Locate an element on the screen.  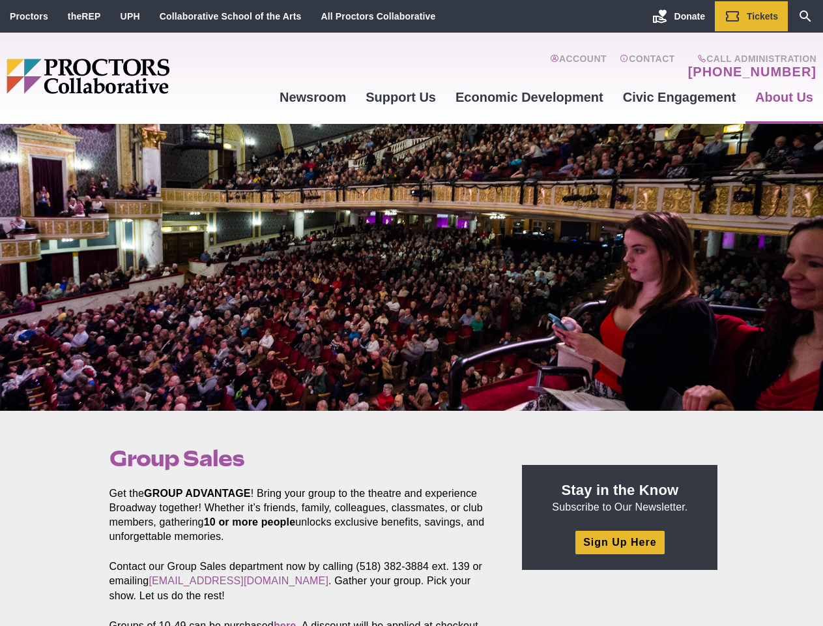
img: Proctors logo is located at coordinates (138, 76).